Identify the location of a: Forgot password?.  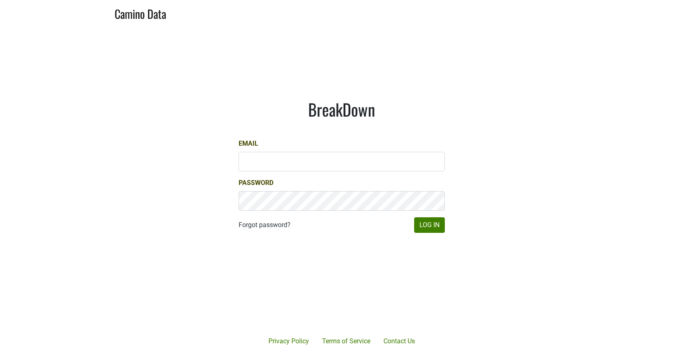
(265, 225).